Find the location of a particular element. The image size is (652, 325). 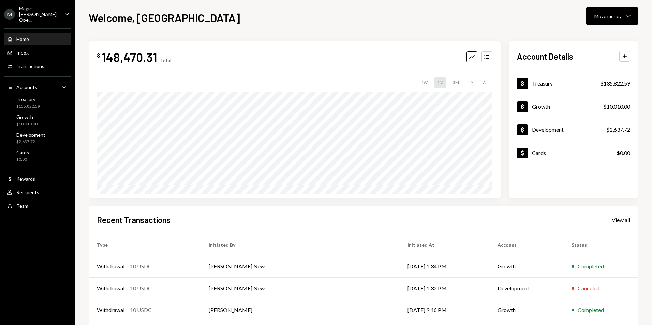

h2: Account Details is located at coordinates (545, 56).